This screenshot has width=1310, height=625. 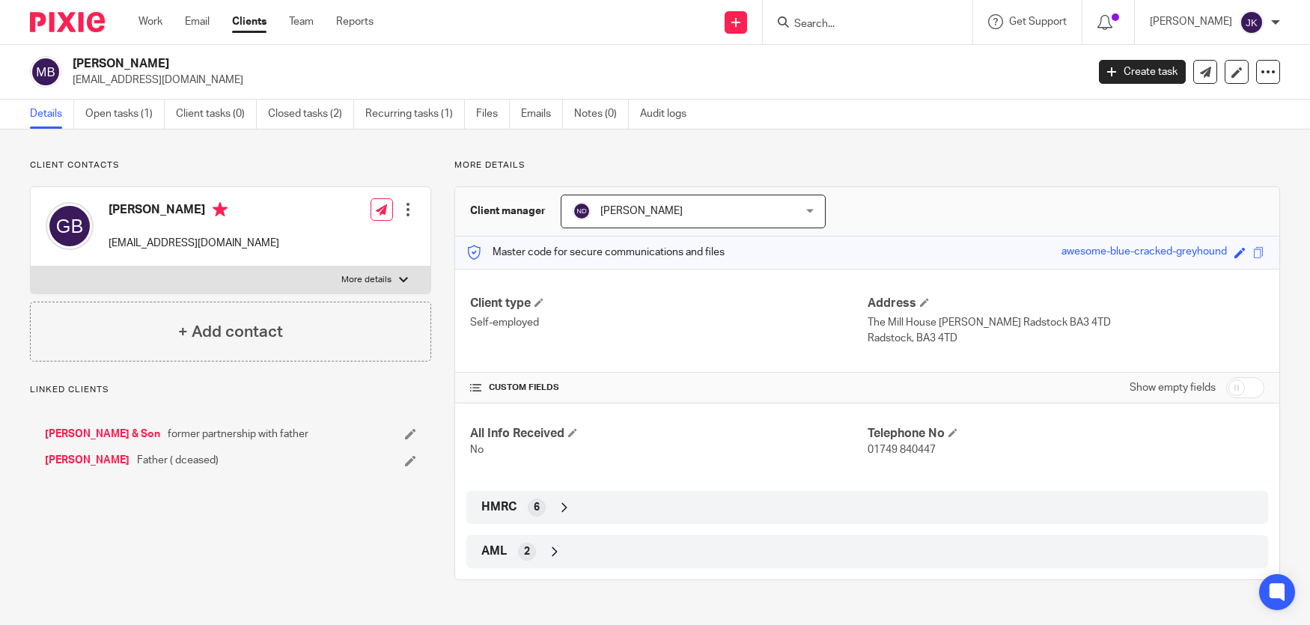 What do you see at coordinates (498, 507) in the screenshot?
I see `span: HMRC` at bounding box center [498, 507].